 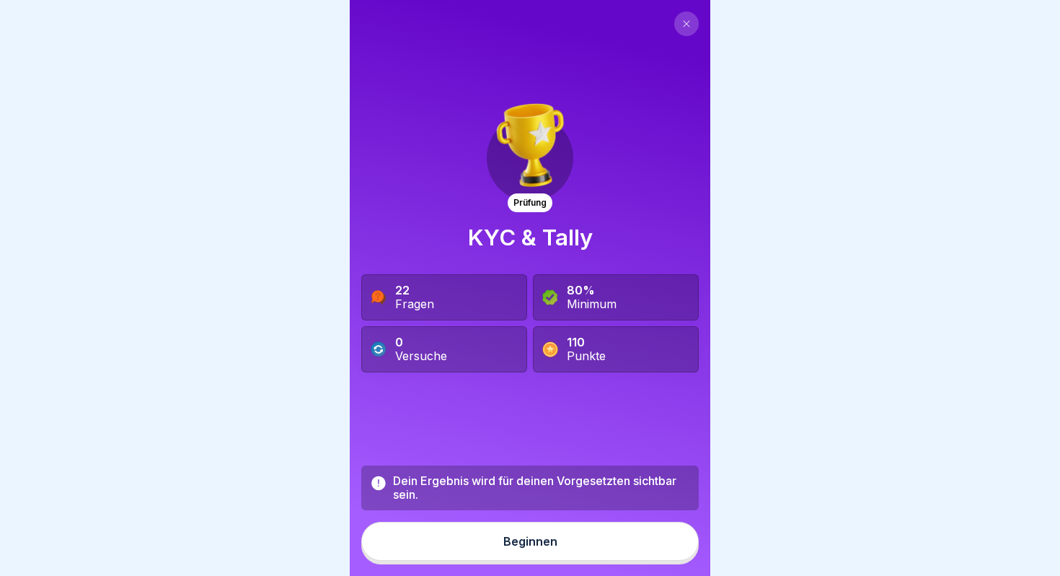 I want to click on b: 80%, so click(x=581, y=290).